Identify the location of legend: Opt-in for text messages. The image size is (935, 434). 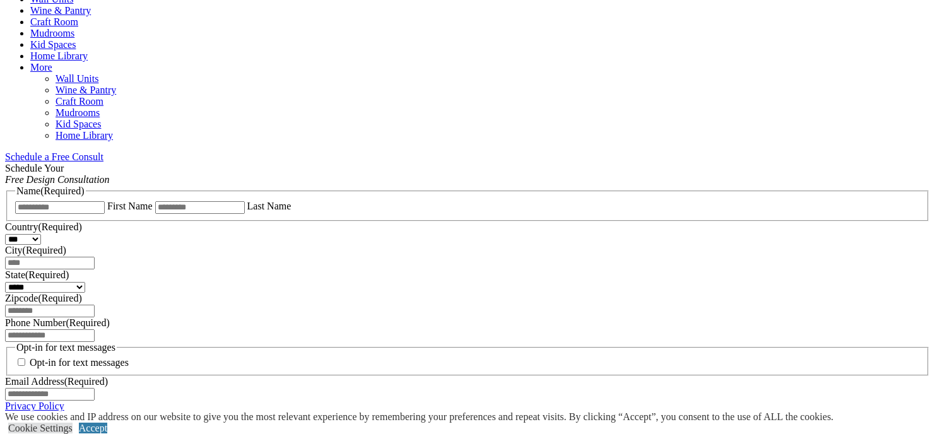
(66, 348).